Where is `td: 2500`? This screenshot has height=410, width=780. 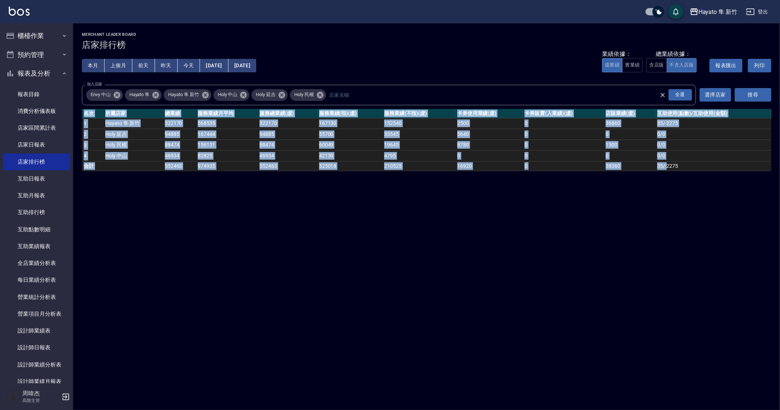 td: 2500 is located at coordinates (489, 124).